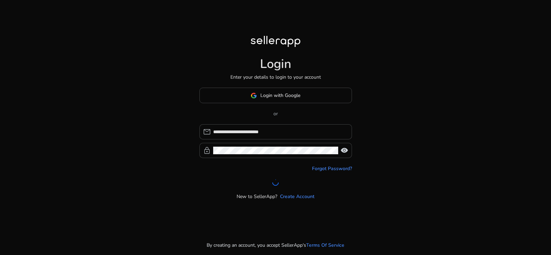  Describe the element at coordinates (276, 95) in the screenshot. I see `button: Login with Google` at that location.